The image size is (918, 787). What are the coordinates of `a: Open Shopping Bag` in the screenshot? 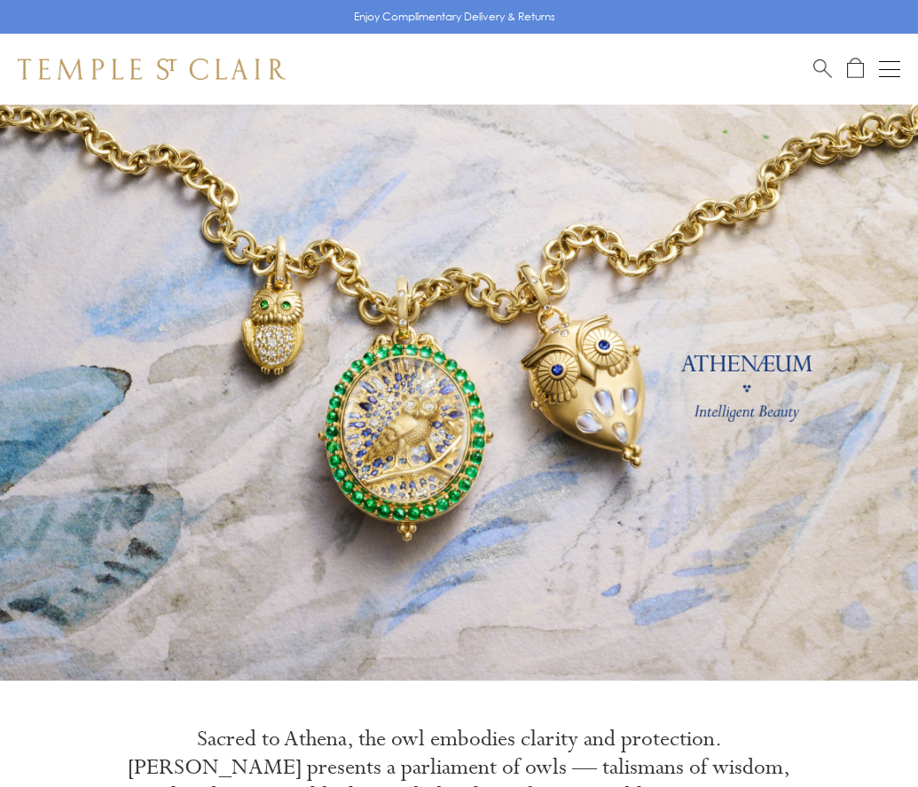 It's located at (855, 68).